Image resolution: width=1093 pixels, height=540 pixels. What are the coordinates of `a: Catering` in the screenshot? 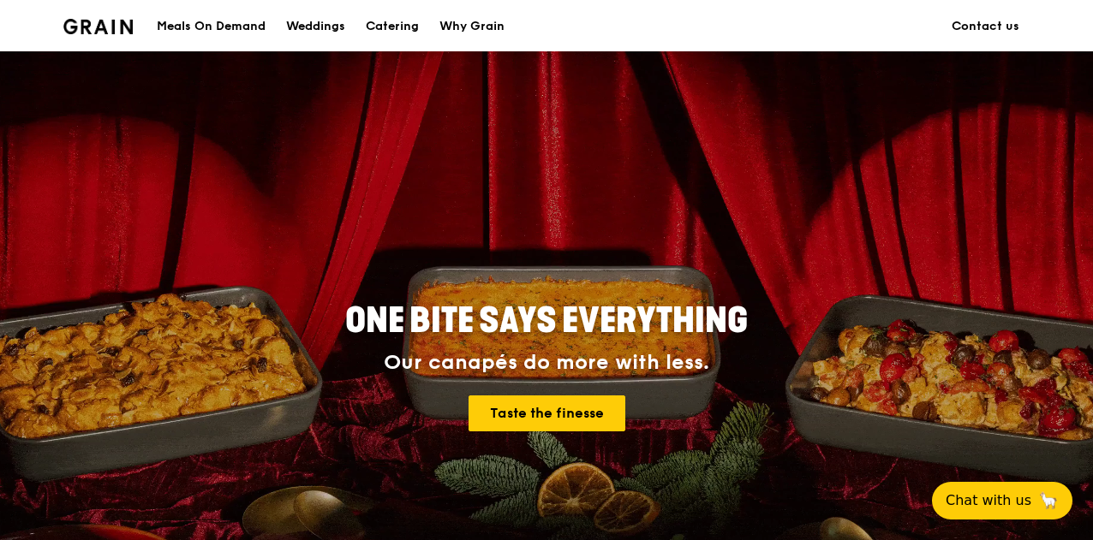 It's located at (392, 27).